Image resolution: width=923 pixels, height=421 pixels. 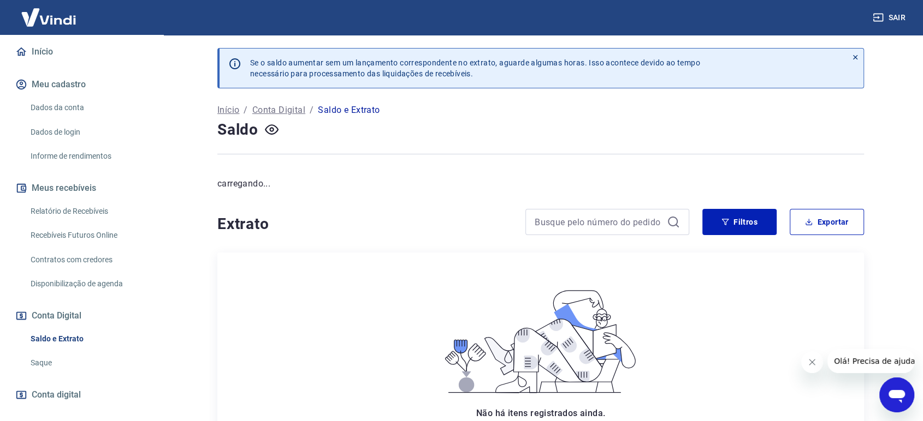 What do you see at coordinates (88, 108) in the screenshot?
I see `a: Dados da conta` at bounding box center [88, 108].